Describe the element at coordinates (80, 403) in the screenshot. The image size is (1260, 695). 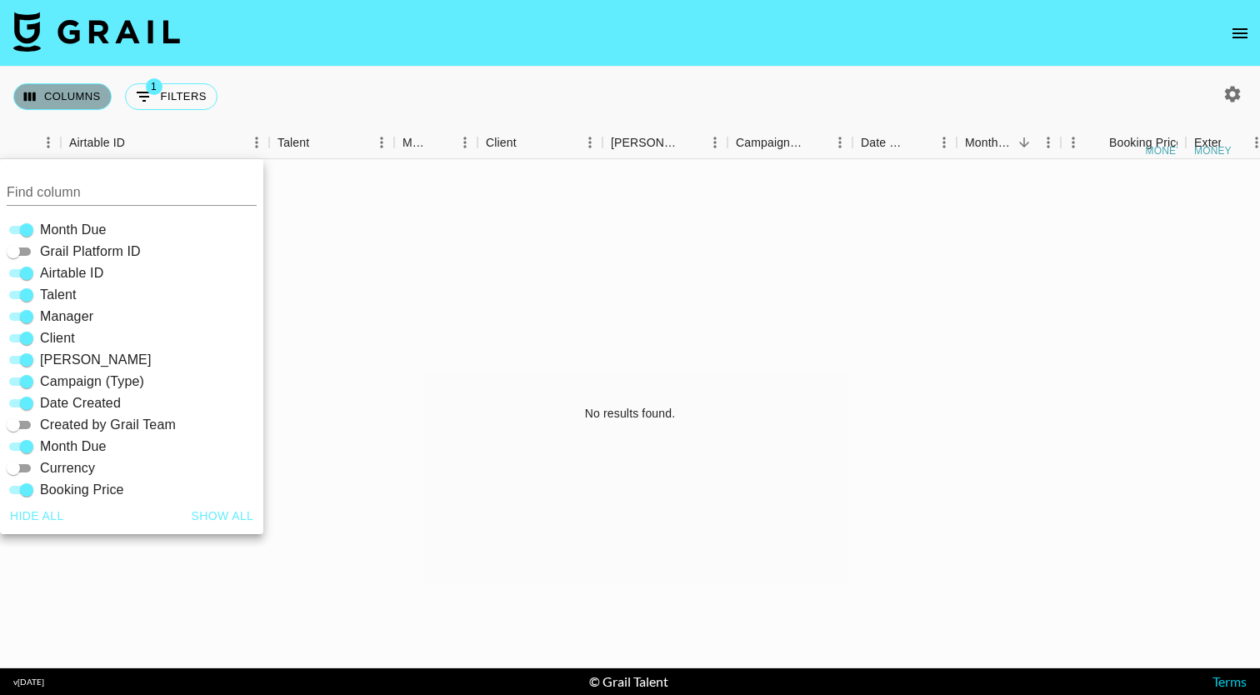
I see `span: Date Created` at that location.